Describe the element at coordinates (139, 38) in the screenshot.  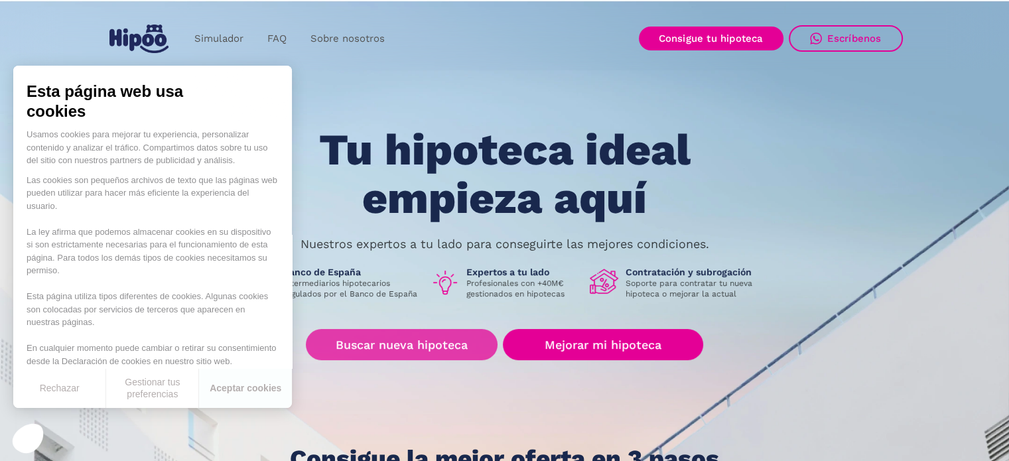
I see `a: home` at that location.